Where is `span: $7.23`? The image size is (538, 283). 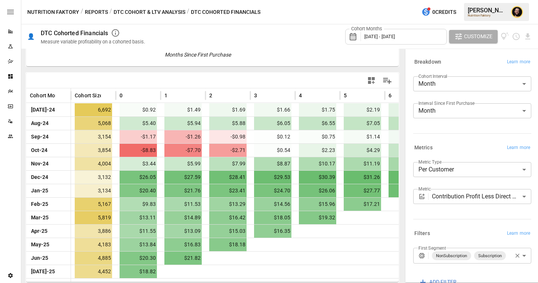
span: $7.23 is located at coordinates (407, 123).